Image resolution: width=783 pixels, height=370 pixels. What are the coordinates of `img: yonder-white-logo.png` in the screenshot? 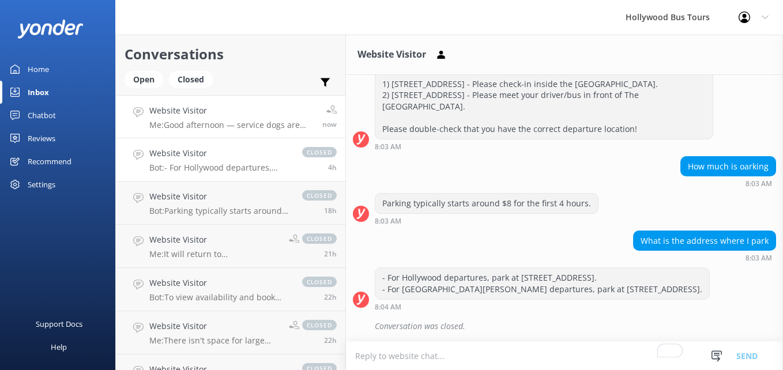 It's located at (50, 29).